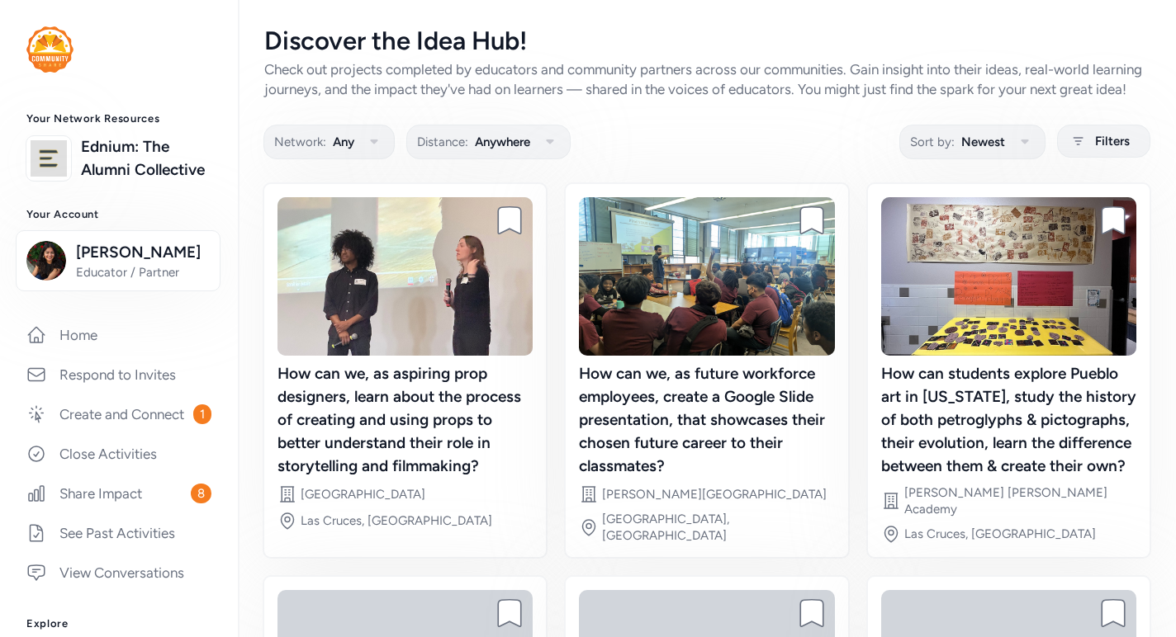 The height and width of the screenshot is (637, 1176). What do you see at coordinates (146, 159) in the screenshot?
I see `a: Ednium: The Alumni Collective` at bounding box center [146, 159].